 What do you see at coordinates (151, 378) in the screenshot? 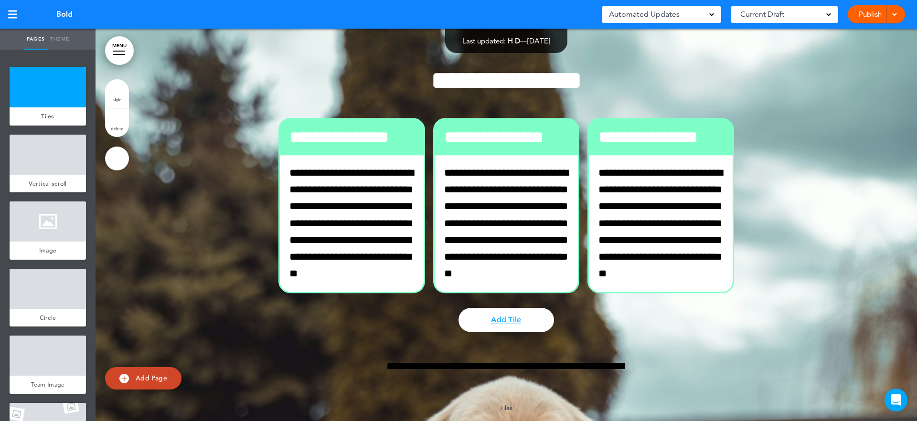
I see `span: Add Page` at bounding box center [151, 378].